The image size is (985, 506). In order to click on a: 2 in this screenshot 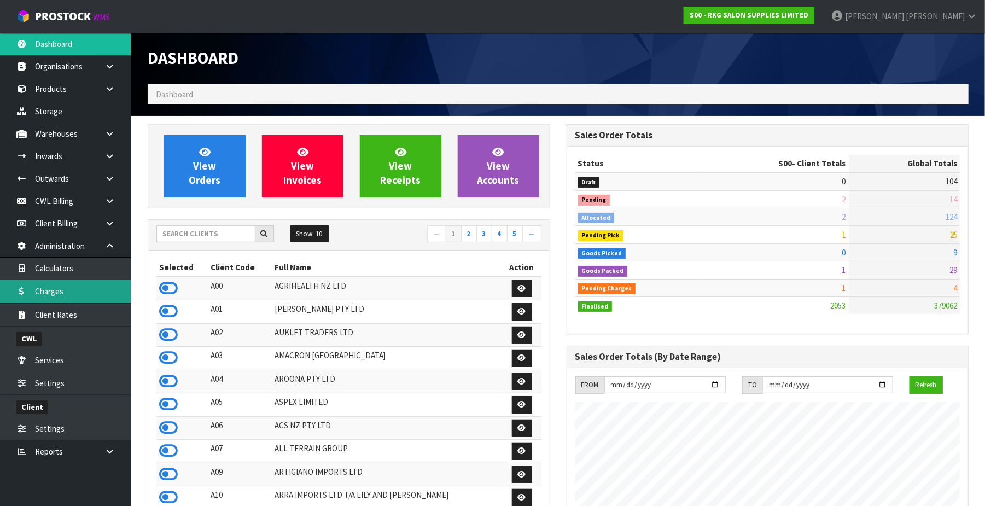, I will do `click(469, 234)`.